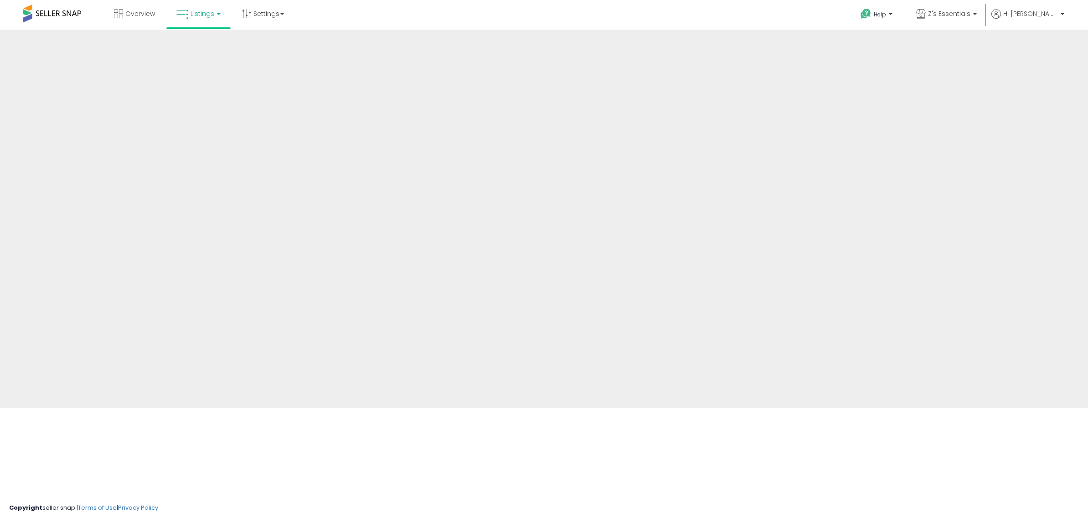 This screenshot has height=517, width=1088. What do you see at coordinates (880, 14) in the screenshot?
I see `span: Help` at bounding box center [880, 14].